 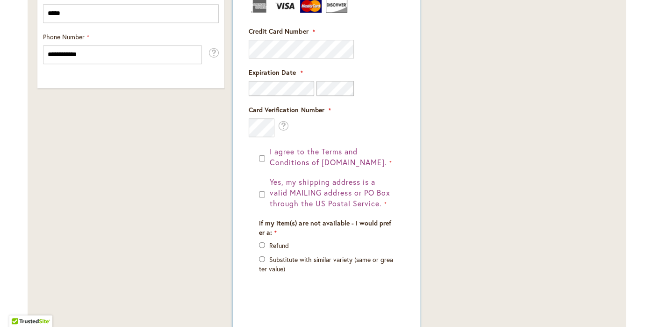 I want to click on span: Card Verification Number, so click(x=286, y=109).